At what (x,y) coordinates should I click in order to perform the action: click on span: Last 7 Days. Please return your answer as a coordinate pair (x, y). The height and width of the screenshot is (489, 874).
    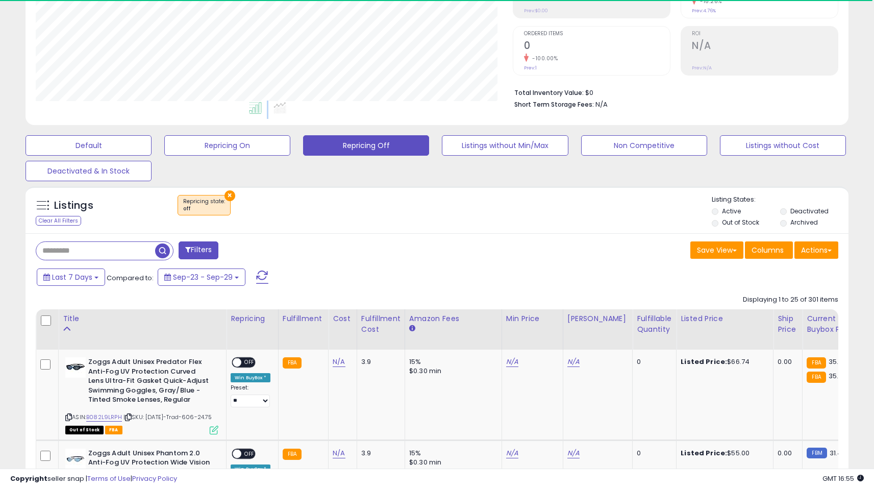
    Looking at the image, I should click on (72, 277).